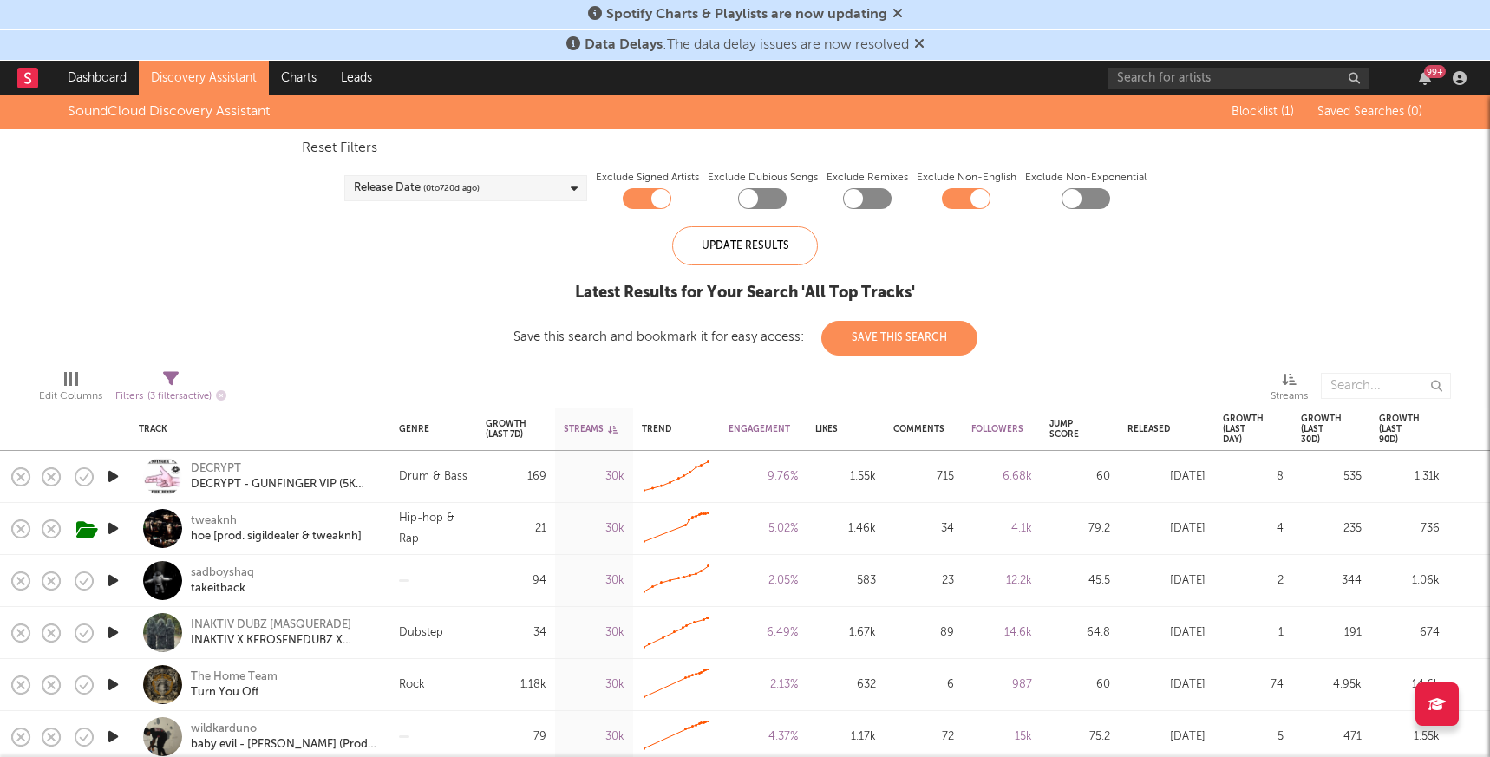  I want to click on a: Charts, so click(298, 78).